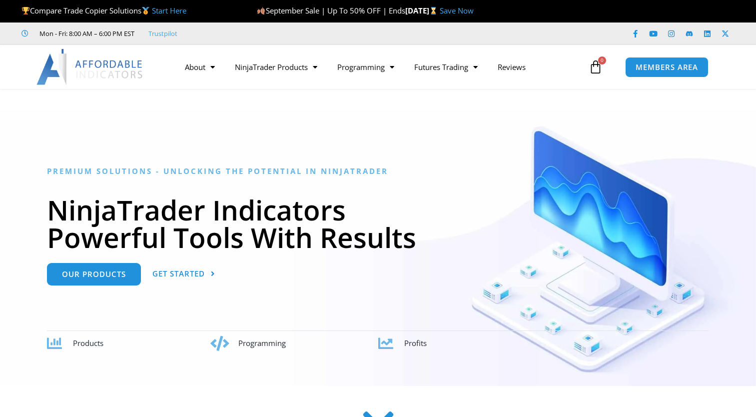  Describe the element at coordinates (184, 274) in the screenshot. I see `a: Get Started` at that location.